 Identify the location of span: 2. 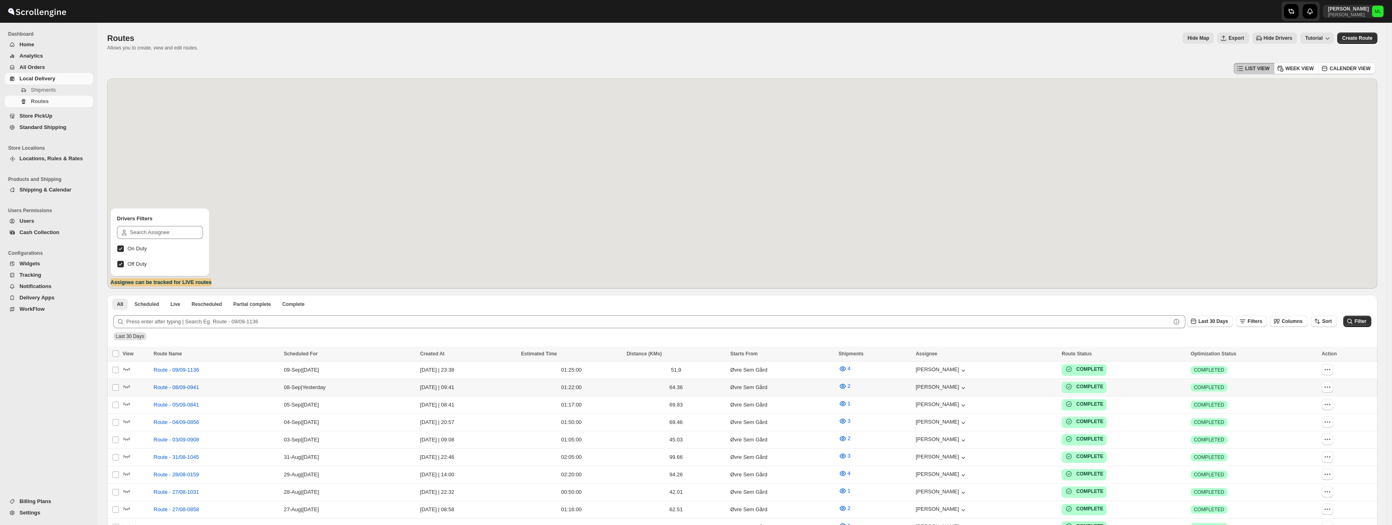
(849, 386).